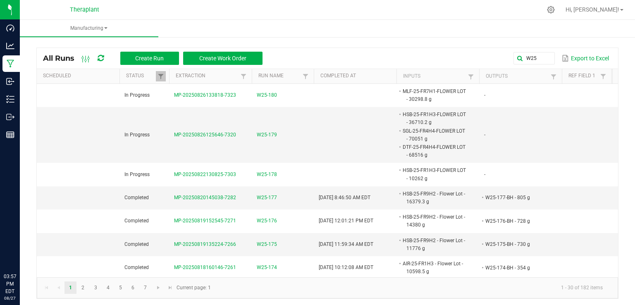 Image resolution: width=635 pixels, height=305 pixels. I want to click on th: Outputs, so click(520, 76).